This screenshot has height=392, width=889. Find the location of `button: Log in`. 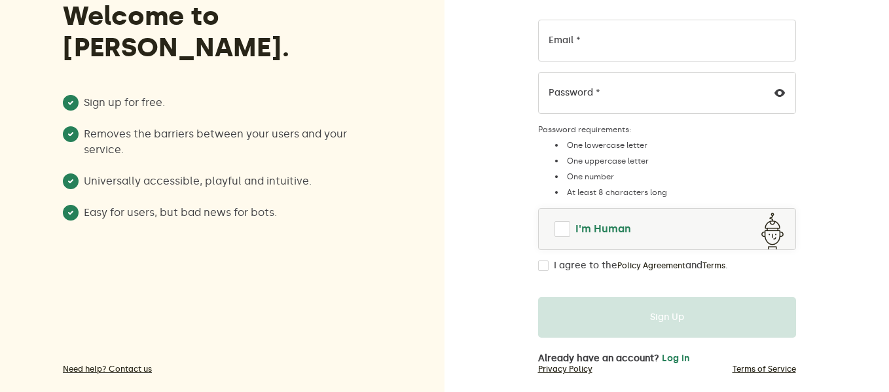

button: Log in is located at coordinates (675, 359).